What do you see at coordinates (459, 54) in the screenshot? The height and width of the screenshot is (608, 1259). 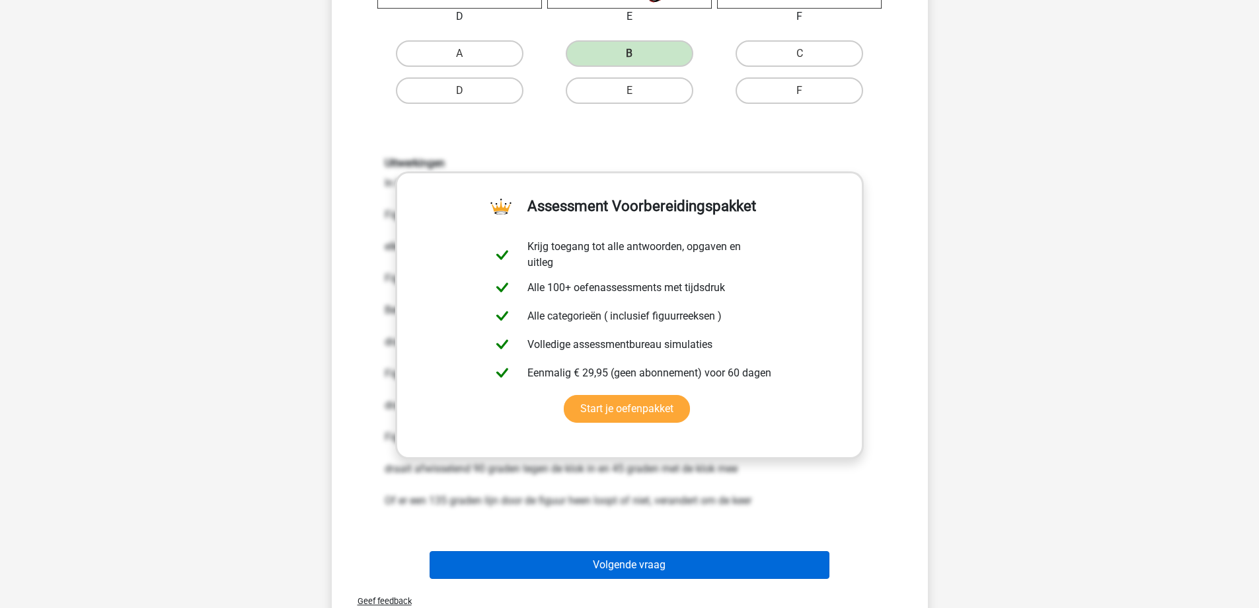 I see `label: A` at bounding box center [459, 54].